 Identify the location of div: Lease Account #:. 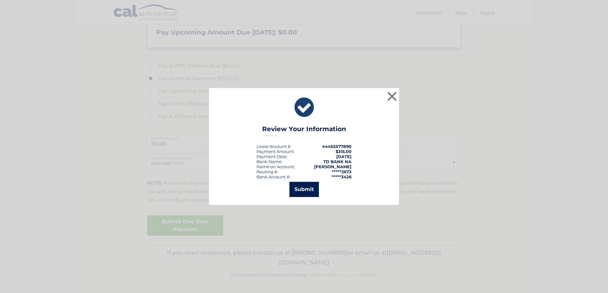
(274, 146).